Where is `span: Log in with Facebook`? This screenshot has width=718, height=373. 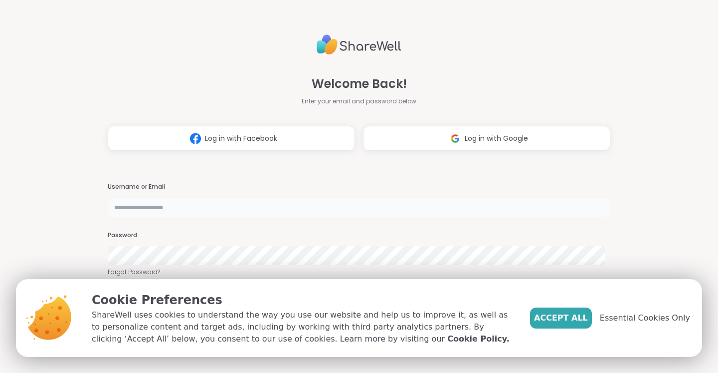 span: Log in with Facebook is located at coordinates (241, 138).